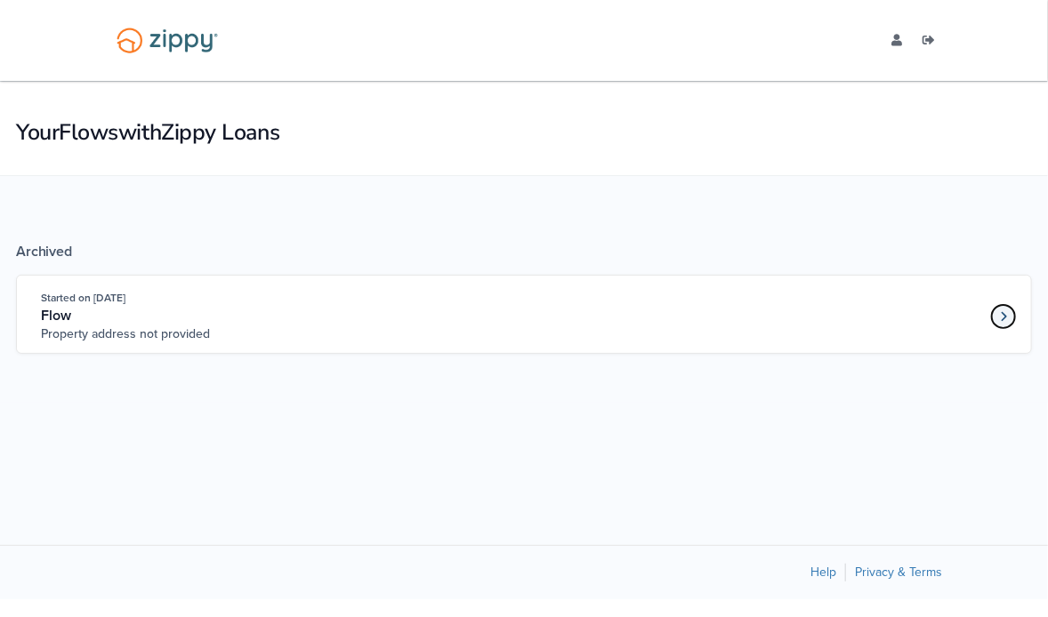  Describe the element at coordinates (176, 334) in the screenshot. I see `span: Property address not provided` at that location.